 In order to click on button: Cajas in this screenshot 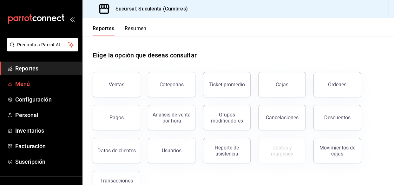, I will do `click(282, 85)`.